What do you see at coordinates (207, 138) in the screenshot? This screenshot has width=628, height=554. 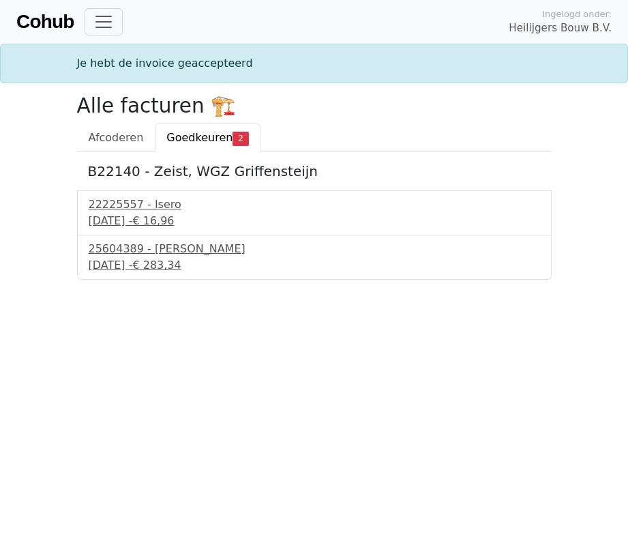 I see `a: Goedkeuren2` at bounding box center [207, 138].